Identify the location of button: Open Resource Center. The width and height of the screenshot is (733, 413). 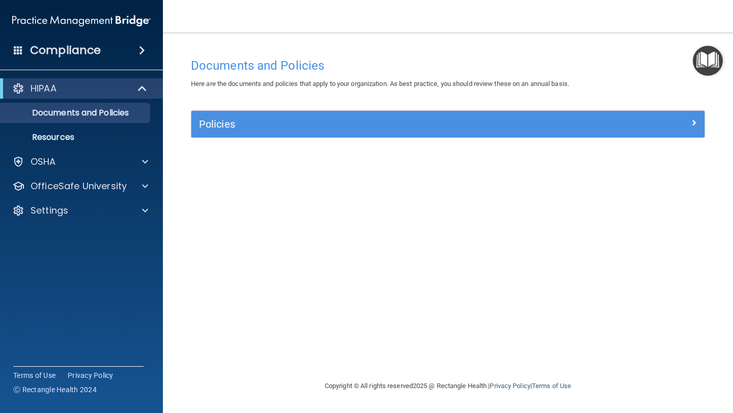
(708, 61).